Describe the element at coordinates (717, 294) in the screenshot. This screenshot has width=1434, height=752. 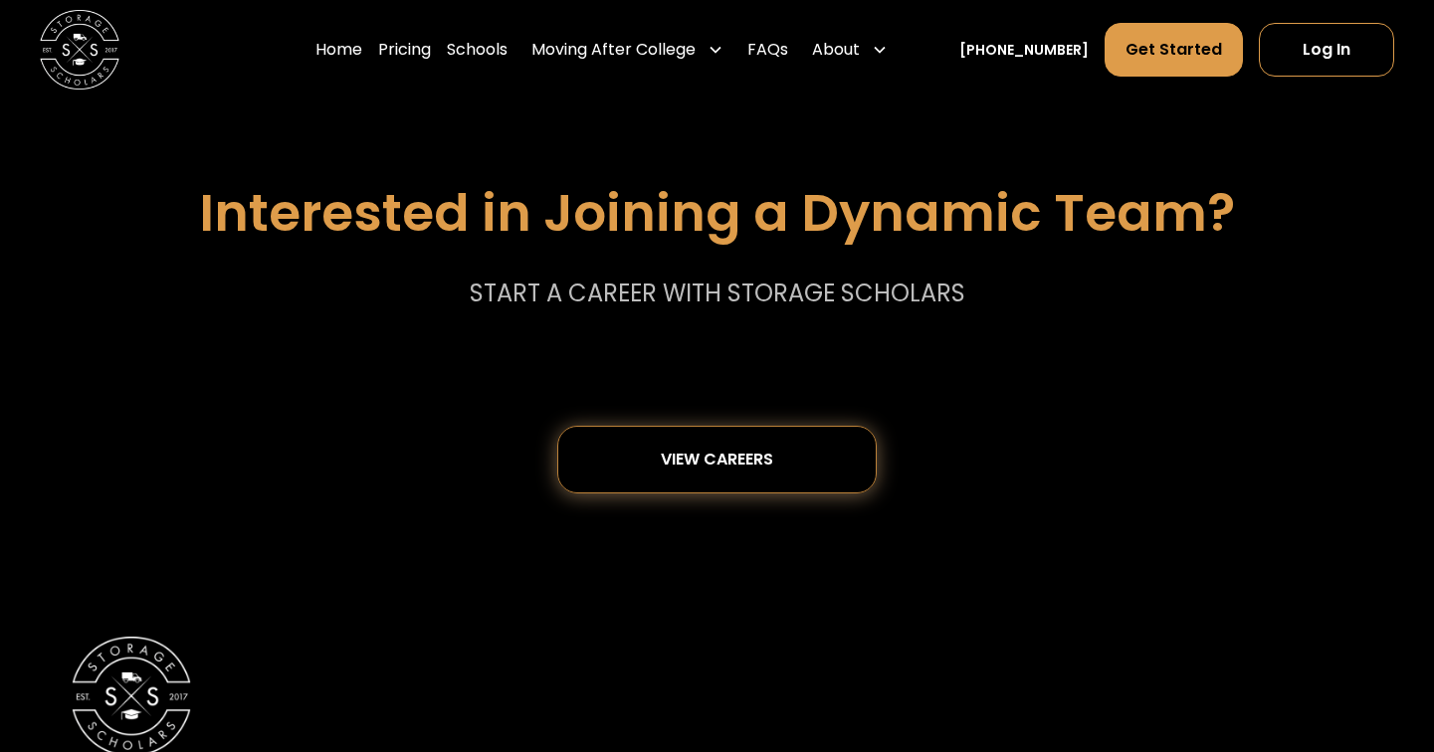
I see `p: Start a career with storage scholars` at that location.